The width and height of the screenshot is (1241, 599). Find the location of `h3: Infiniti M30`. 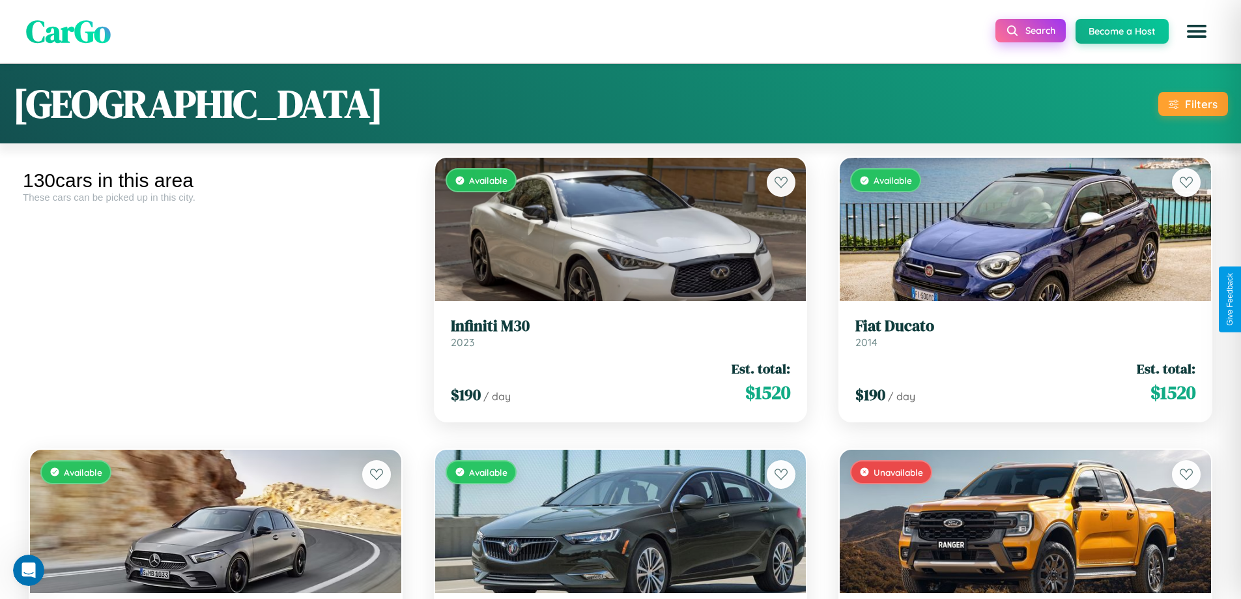

h3: Infiniti M30 is located at coordinates (621, 326).